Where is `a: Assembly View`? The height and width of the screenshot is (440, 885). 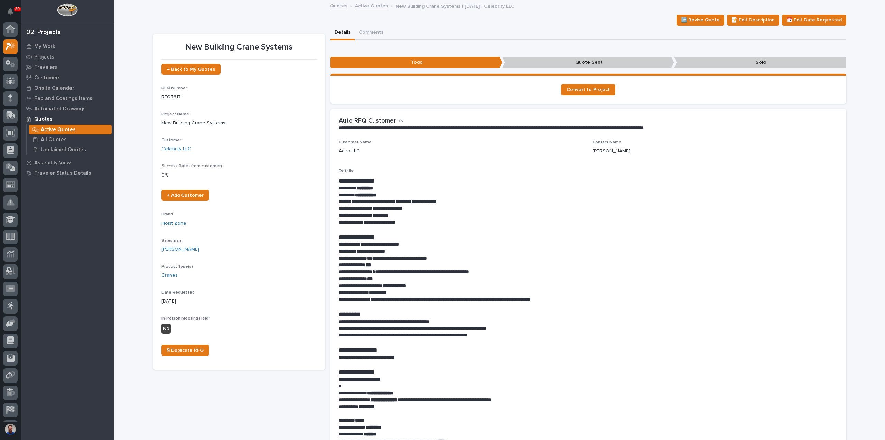 a: Assembly View is located at coordinates (67, 163).